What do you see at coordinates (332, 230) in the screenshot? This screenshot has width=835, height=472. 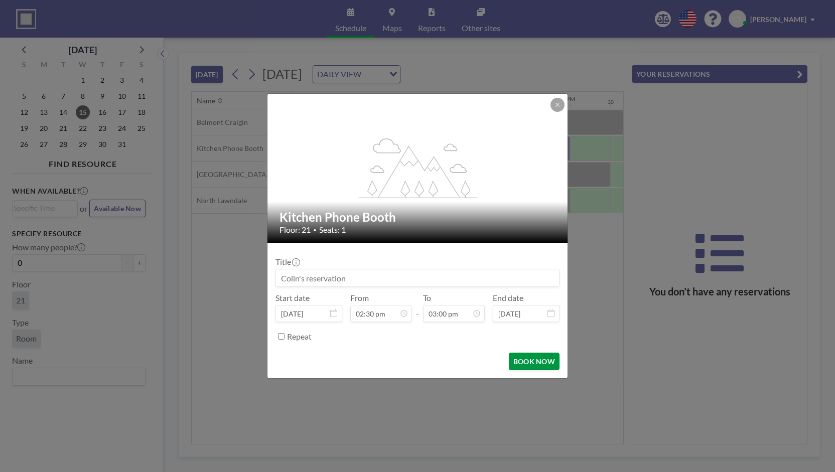 I see `span: Seats: 1` at bounding box center [332, 230].